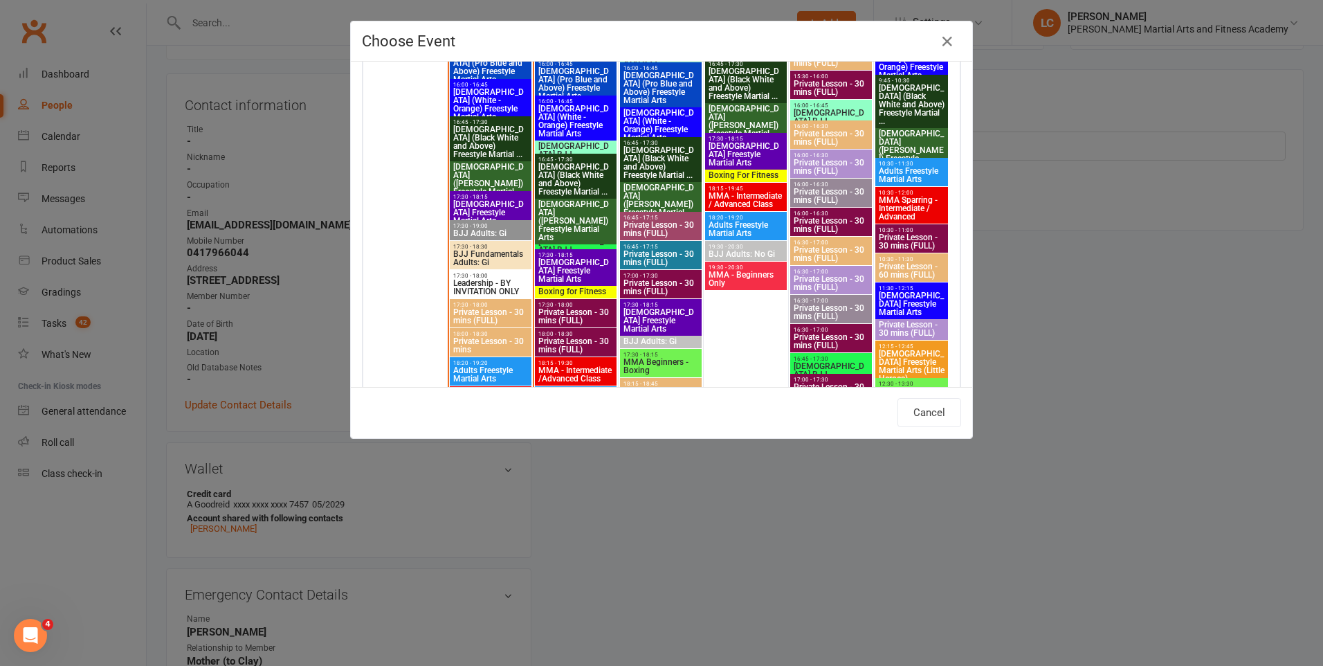  Describe the element at coordinates (831, 379) in the screenshot. I see `span: 17:00 - 17:30` at that location.